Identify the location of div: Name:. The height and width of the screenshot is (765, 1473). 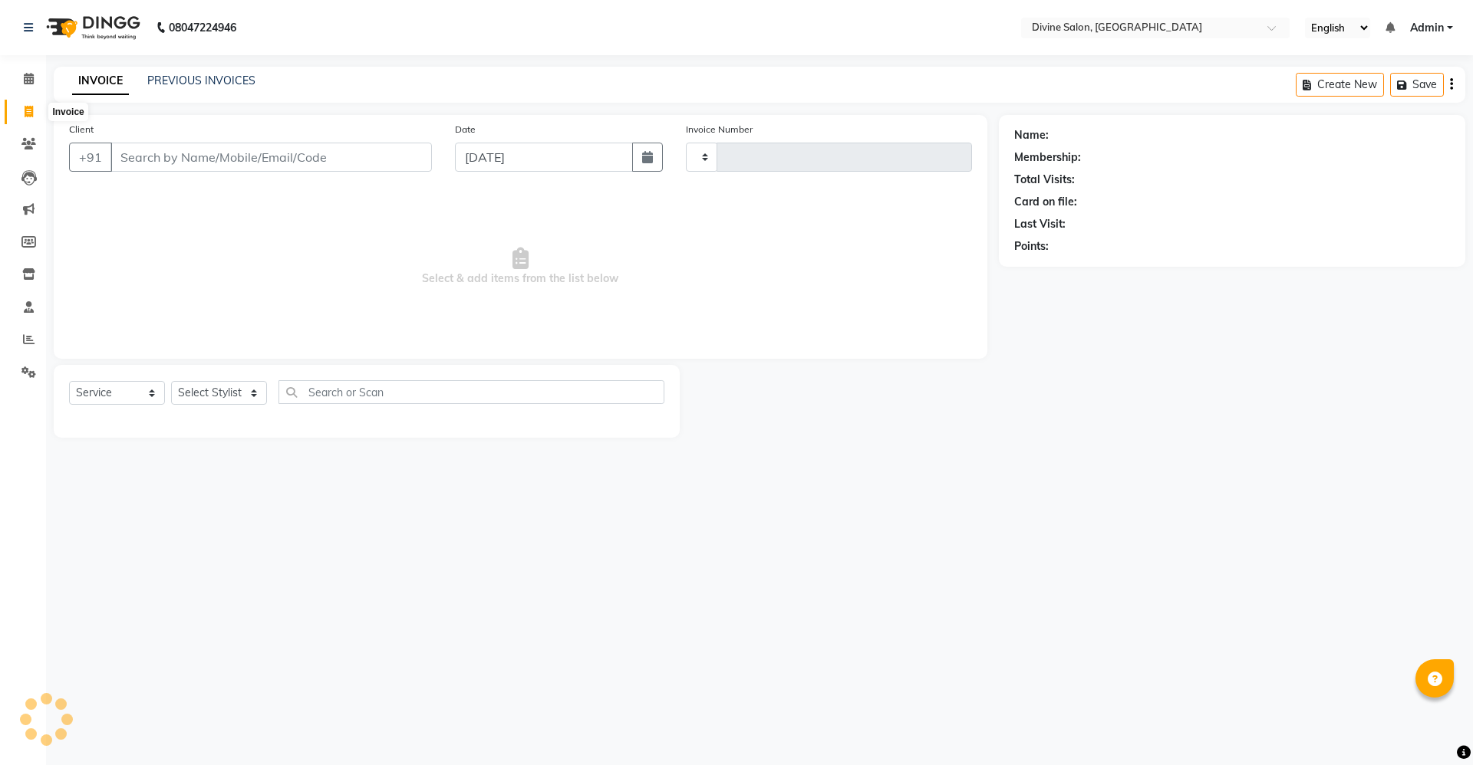
(1031, 135).